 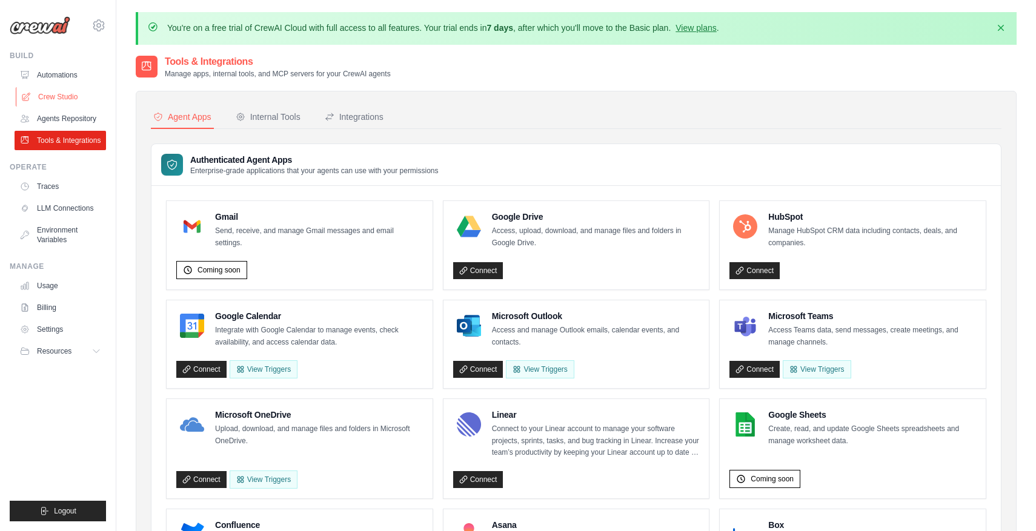 What do you see at coordinates (595, 237) in the screenshot?
I see `p: Access, upload, download, and manage files and folders in Google Drive.` at bounding box center [595, 237].